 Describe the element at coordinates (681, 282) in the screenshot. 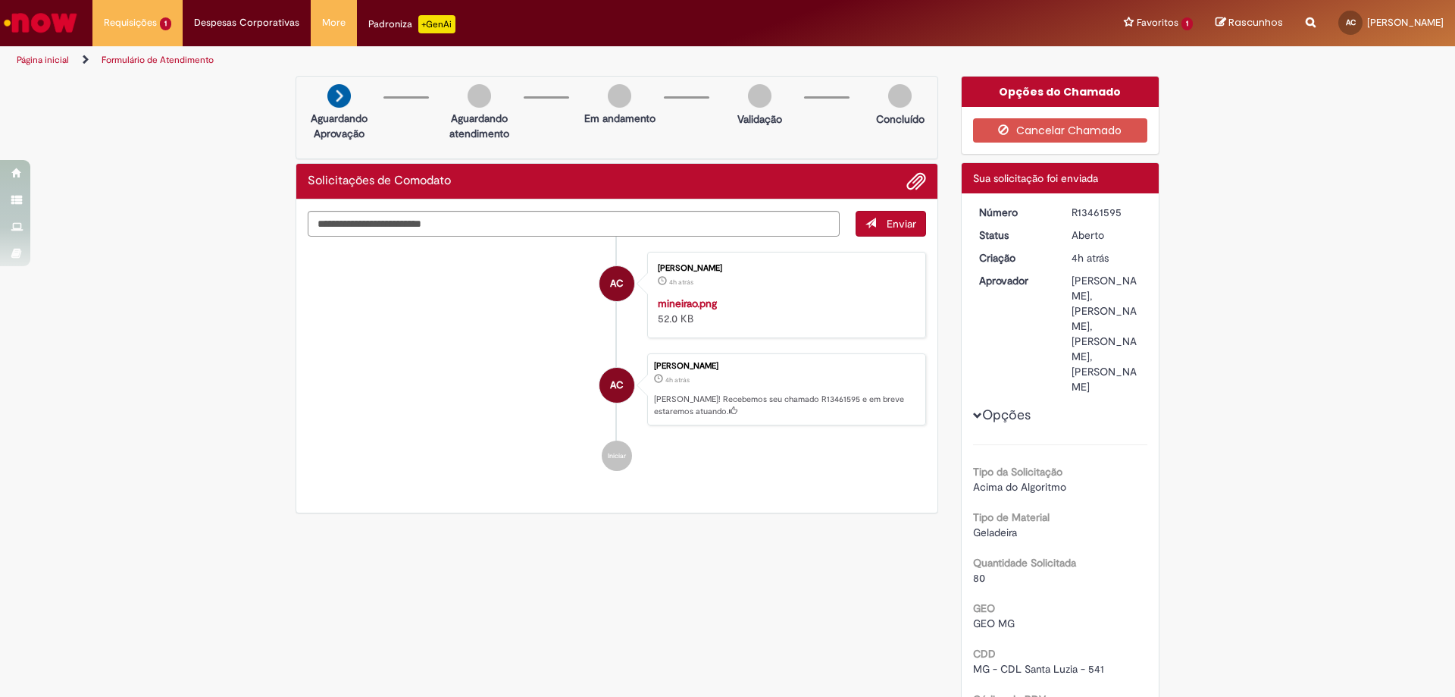

I see `time: 29/08/2025 10:43:08` at that location.